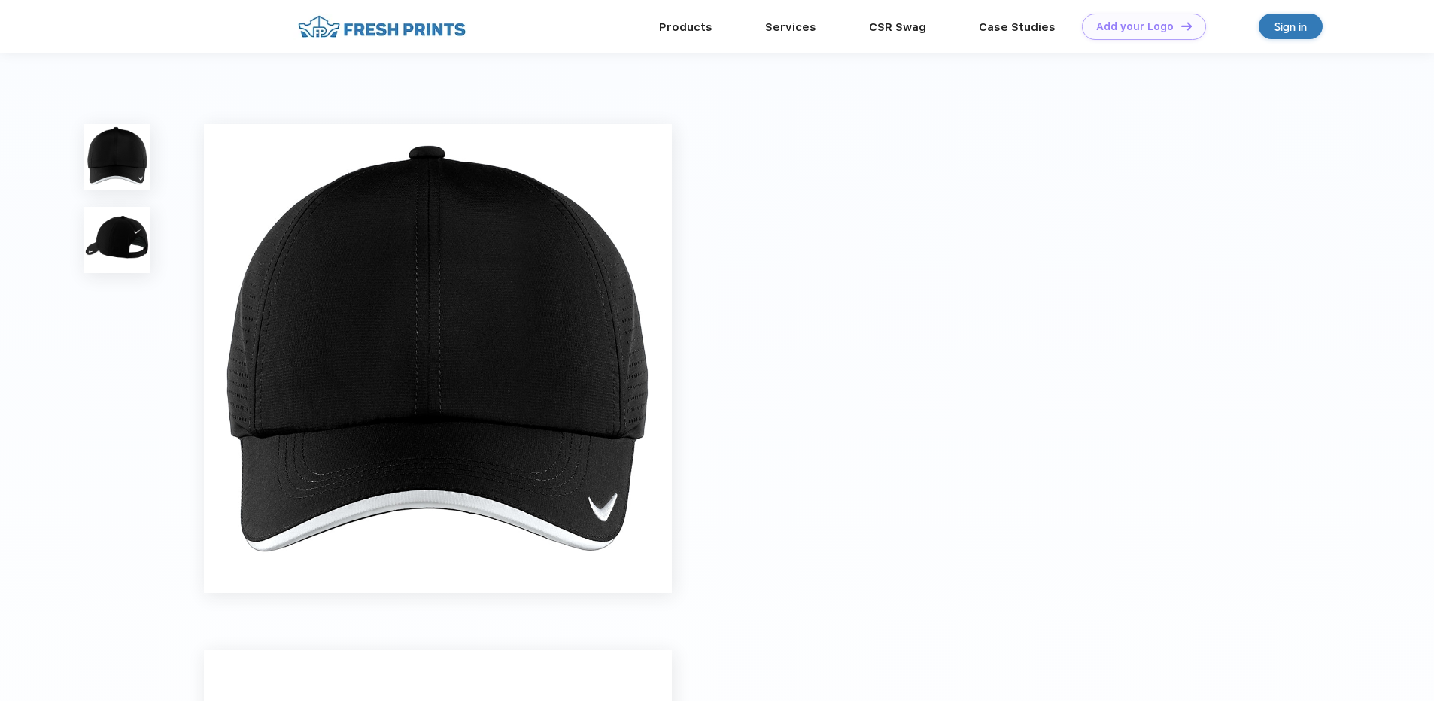 This screenshot has height=701, width=1434. What do you see at coordinates (686, 27) in the screenshot?
I see `a: Products` at bounding box center [686, 27].